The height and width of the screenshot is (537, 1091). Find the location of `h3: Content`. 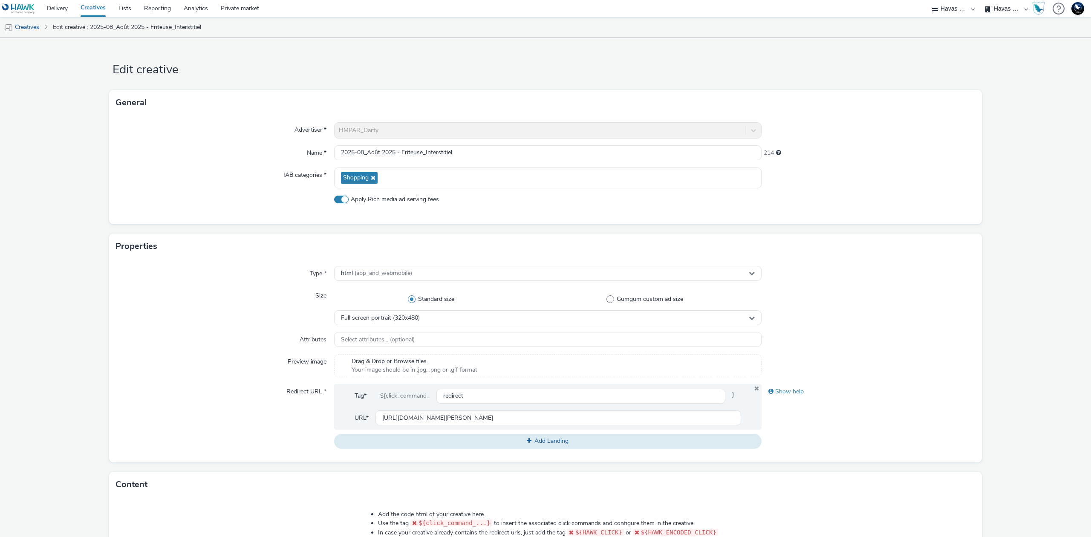

h3: Content is located at coordinates (131, 485).